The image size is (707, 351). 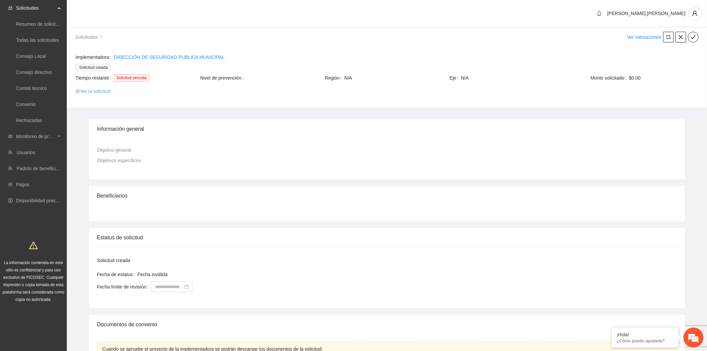 I want to click on a: Todas las solicitudes, so click(x=37, y=40).